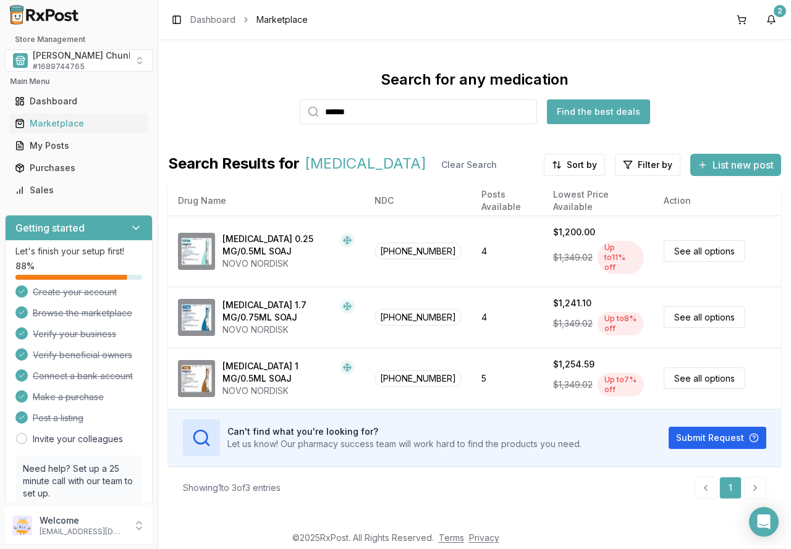 This screenshot has width=791, height=549. Describe the element at coordinates (78, 124) in the screenshot. I see `div: Marketplace` at that location.